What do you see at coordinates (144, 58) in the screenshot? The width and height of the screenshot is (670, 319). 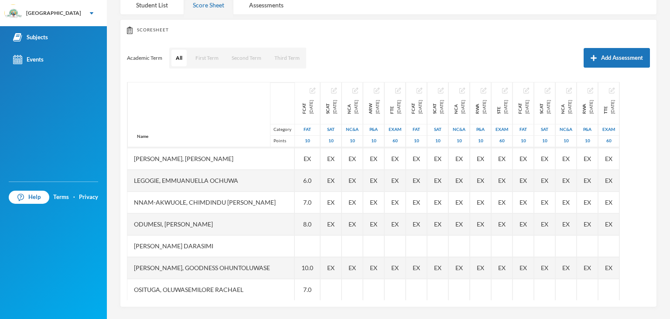 I see `p: Academic Term` at bounding box center [144, 58].